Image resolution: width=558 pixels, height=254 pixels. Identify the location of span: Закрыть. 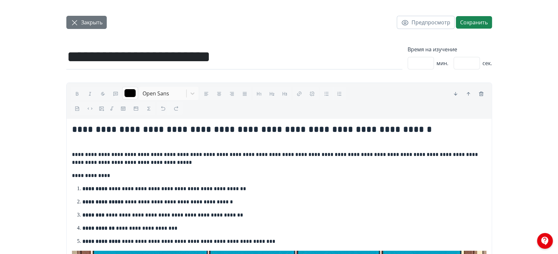
(92, 22).